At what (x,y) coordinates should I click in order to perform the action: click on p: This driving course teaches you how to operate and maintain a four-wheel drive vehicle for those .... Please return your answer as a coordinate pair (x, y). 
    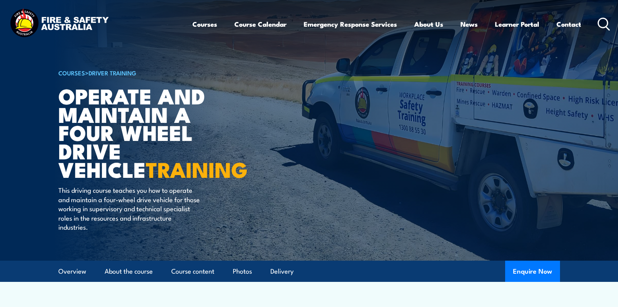
    Looking at the image, I should click on (130, 208).